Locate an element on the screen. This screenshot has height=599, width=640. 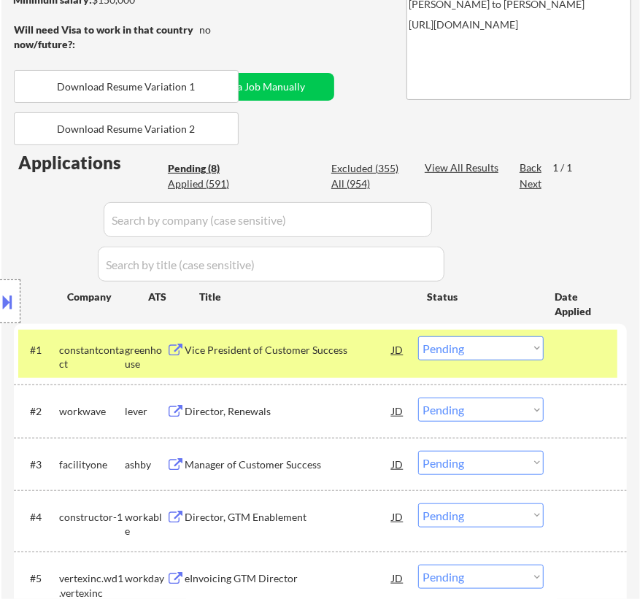
div: Back is located at coordinates (531, 168).